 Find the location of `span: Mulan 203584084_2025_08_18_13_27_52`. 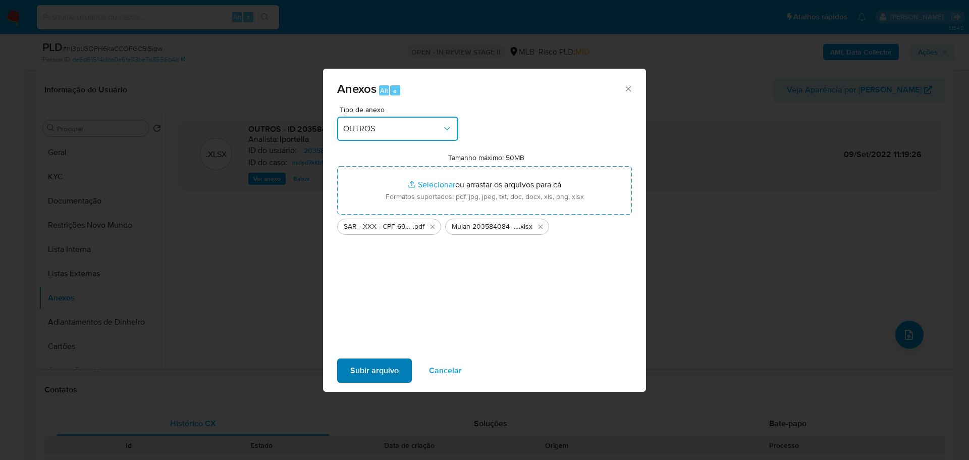

span: Mulan 203584084_2025_08_18_13_27_52 is located at coordinates (485, 227).